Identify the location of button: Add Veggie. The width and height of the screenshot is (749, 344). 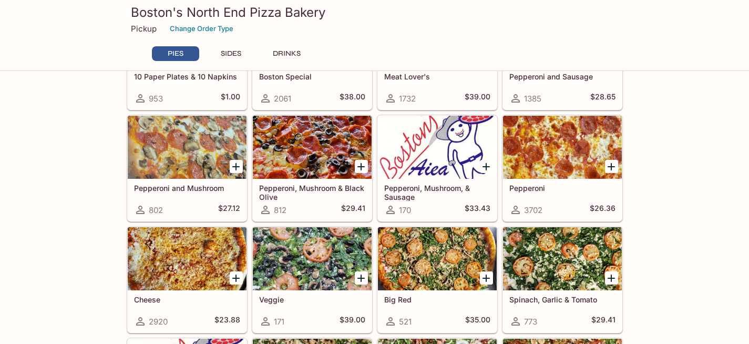
(361, 278).